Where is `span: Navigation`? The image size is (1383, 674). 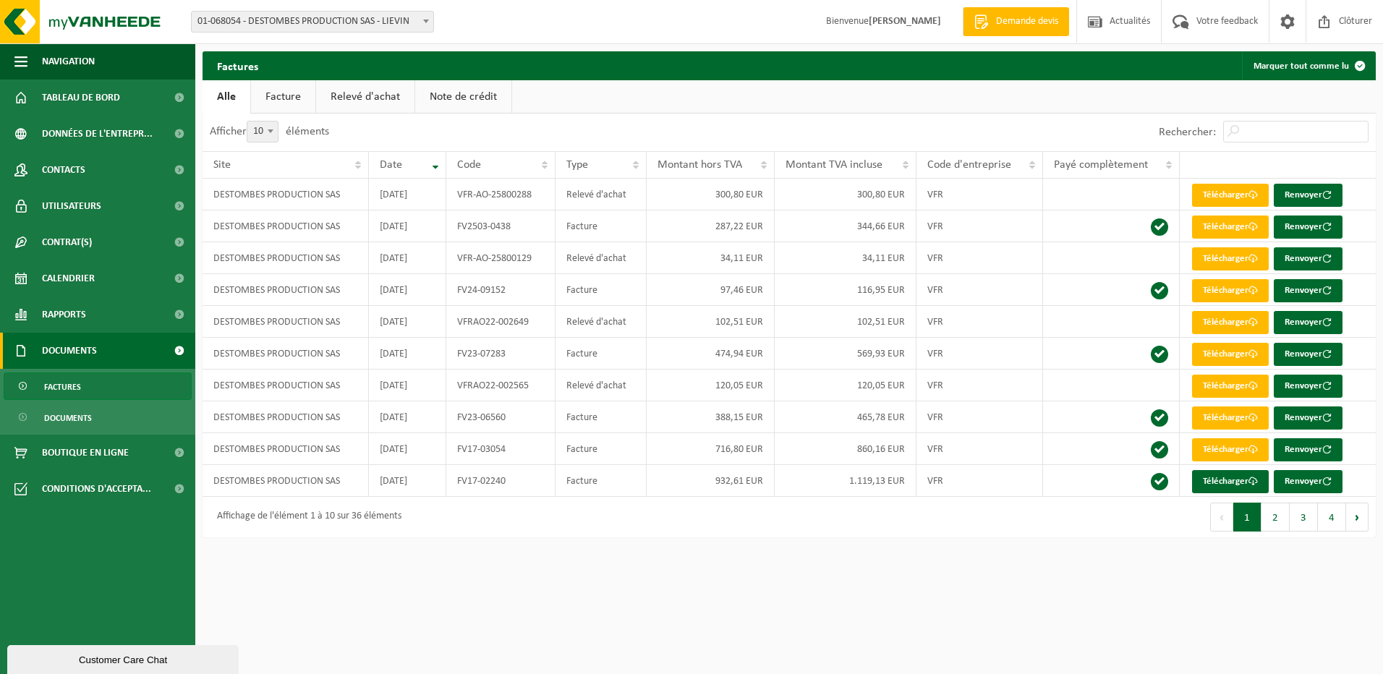 span: Navigation is located at coordinates (68, 61).